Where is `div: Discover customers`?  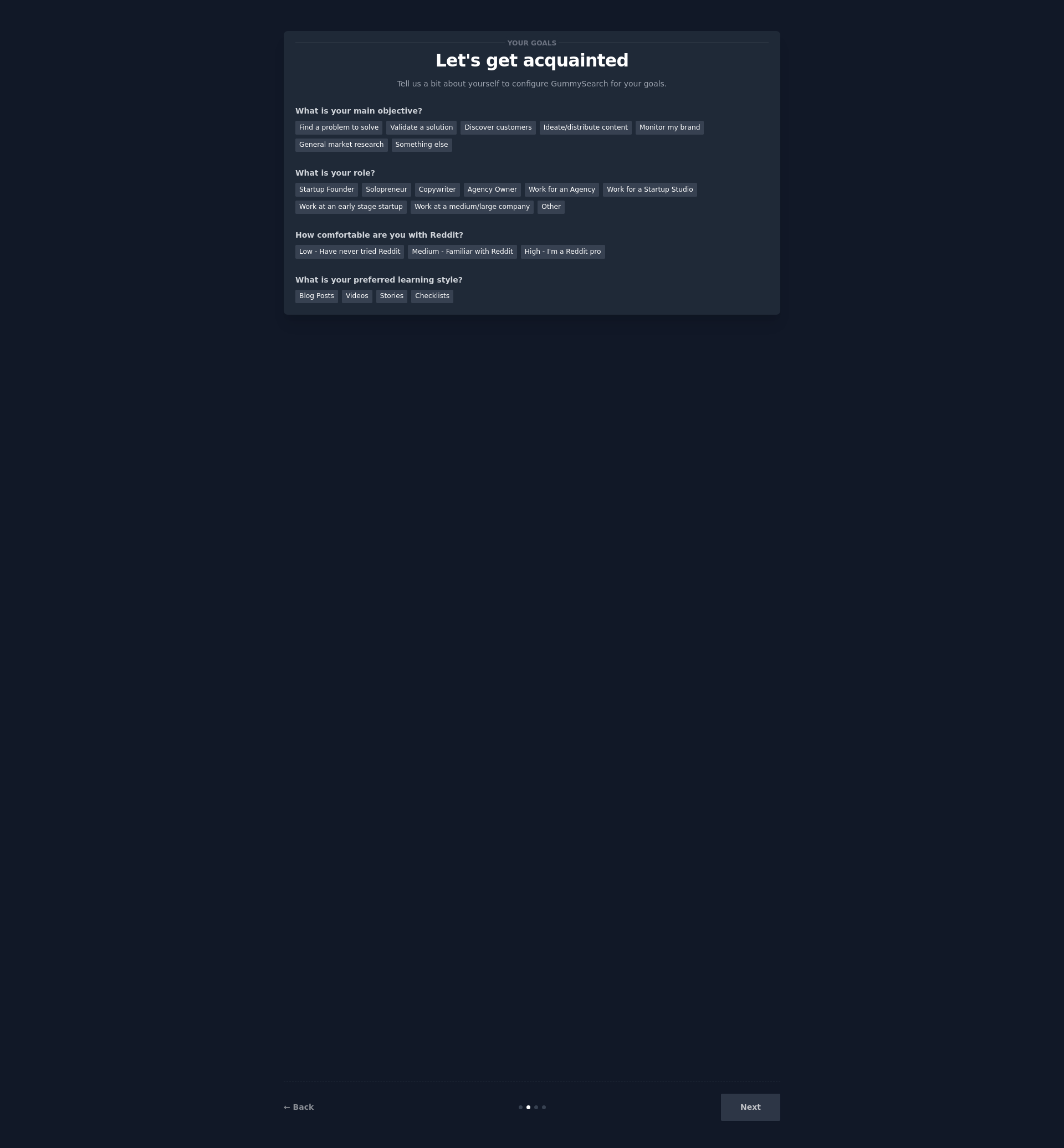 div: Discover customers is located at coordinates (498, 127).